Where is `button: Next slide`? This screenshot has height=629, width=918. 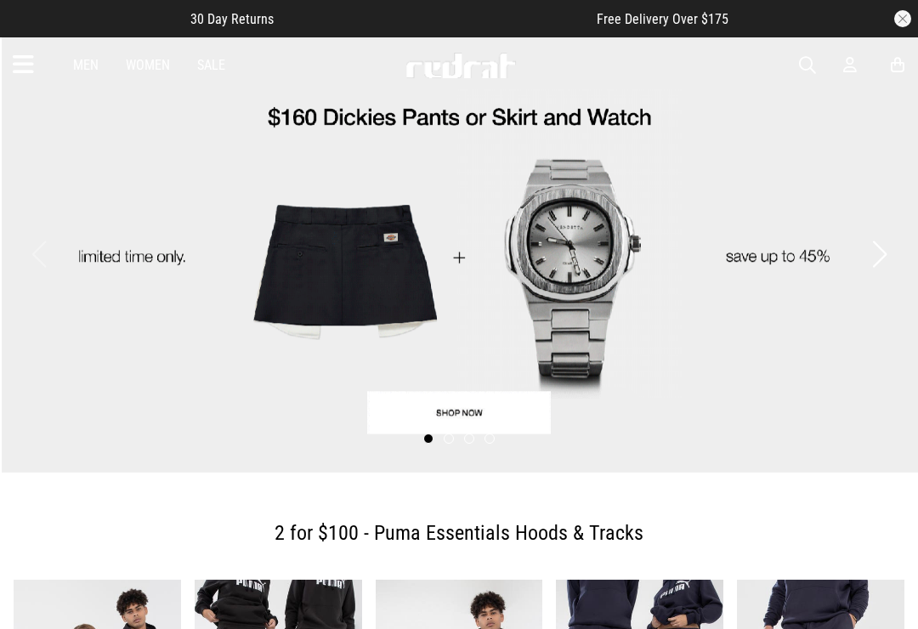 button: Next slide is located at coordinates (879, 254).